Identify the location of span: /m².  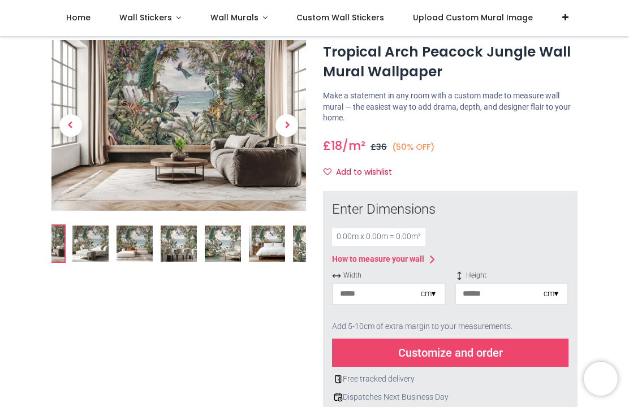
(354, 145).